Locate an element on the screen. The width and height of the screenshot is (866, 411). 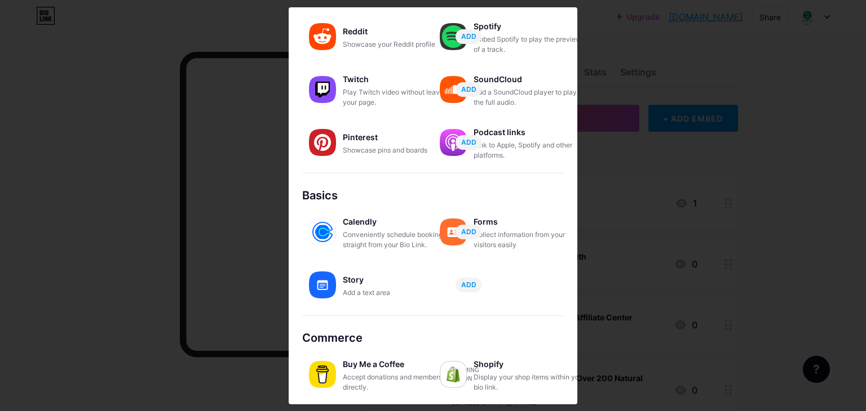
img: podcastlinks is located at coordinates (453, 143).